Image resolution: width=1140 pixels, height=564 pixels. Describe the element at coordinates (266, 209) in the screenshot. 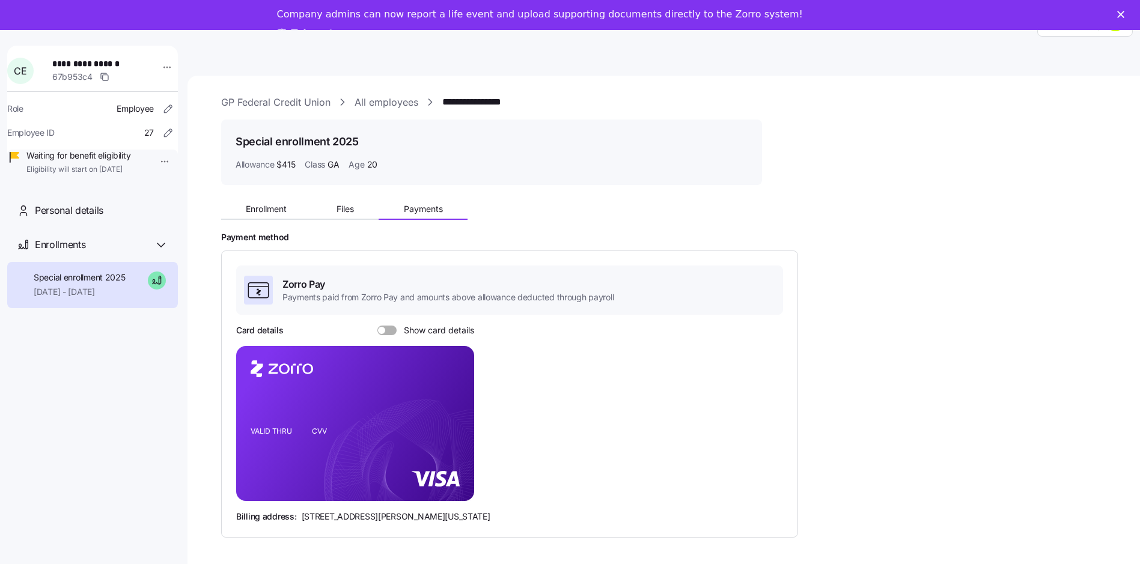

I see `span: Enrollment` at that location.